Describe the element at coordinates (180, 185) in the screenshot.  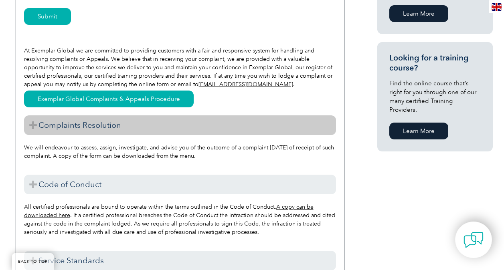
I see `h3: Code of Conduct` at that location.